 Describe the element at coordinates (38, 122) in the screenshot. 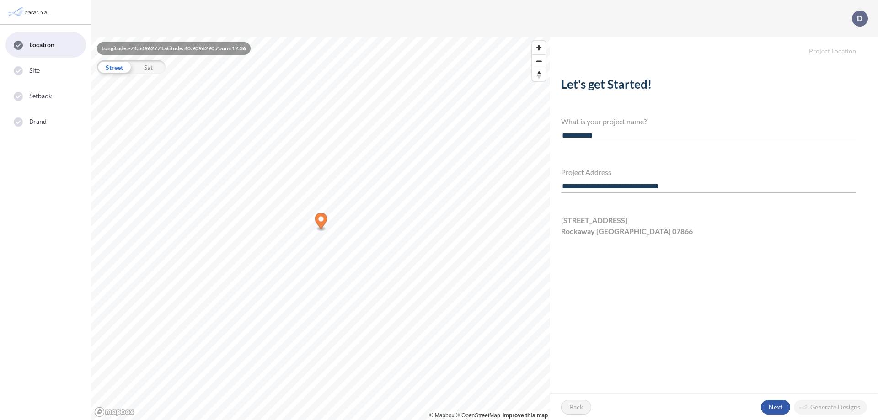

I see `span: Brand` at that location.